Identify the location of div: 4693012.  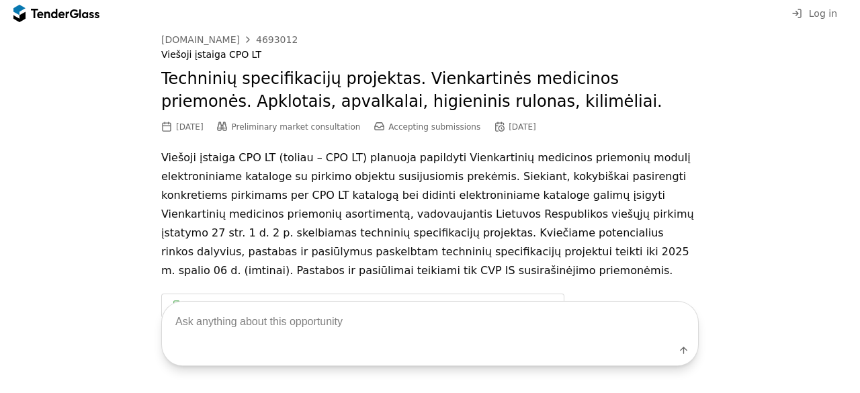
(277, 40).